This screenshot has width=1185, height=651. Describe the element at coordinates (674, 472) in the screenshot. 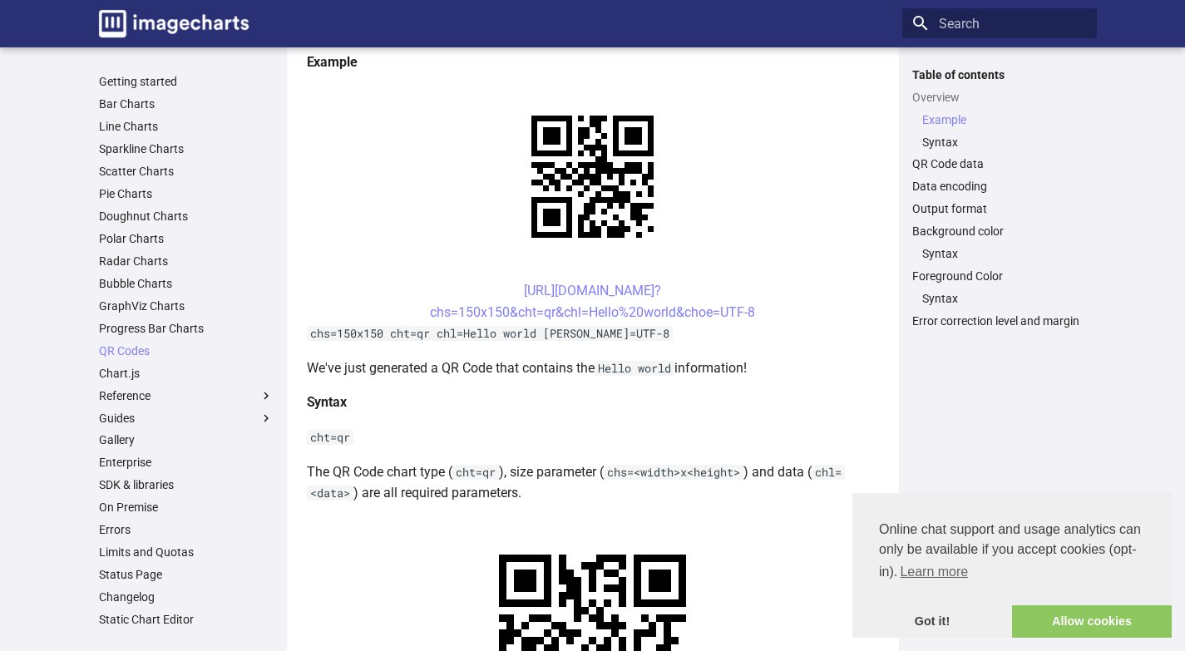

I see `code: chs=<width>x<height>` at that location.